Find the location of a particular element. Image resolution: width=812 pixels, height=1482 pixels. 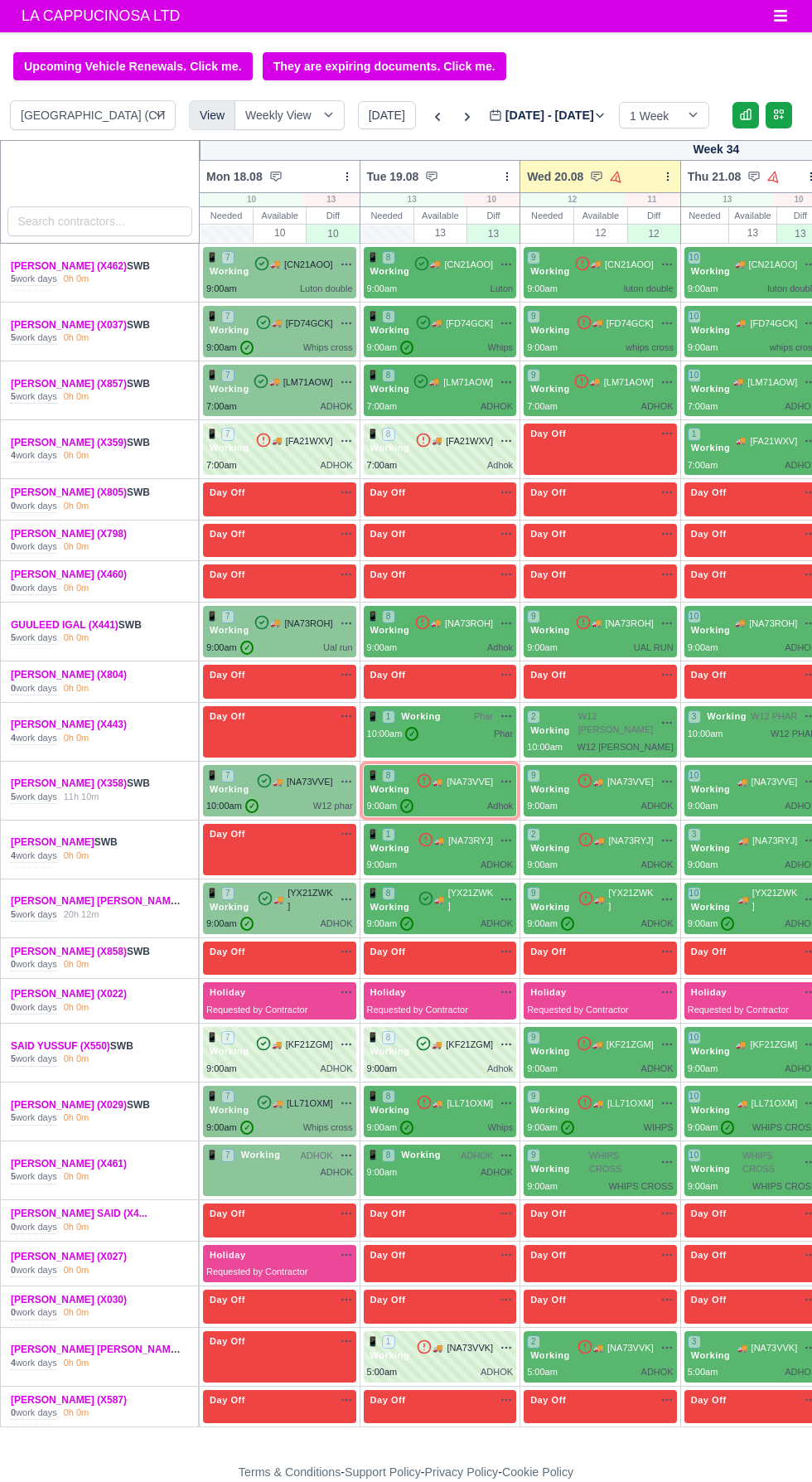

a: SAID YUSSUF (X550) is located at coordinates (61, 1046).